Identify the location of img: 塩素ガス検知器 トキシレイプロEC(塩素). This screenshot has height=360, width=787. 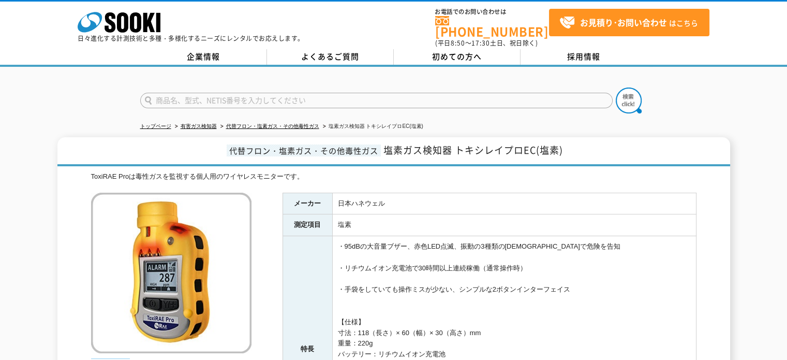
(171, 273).